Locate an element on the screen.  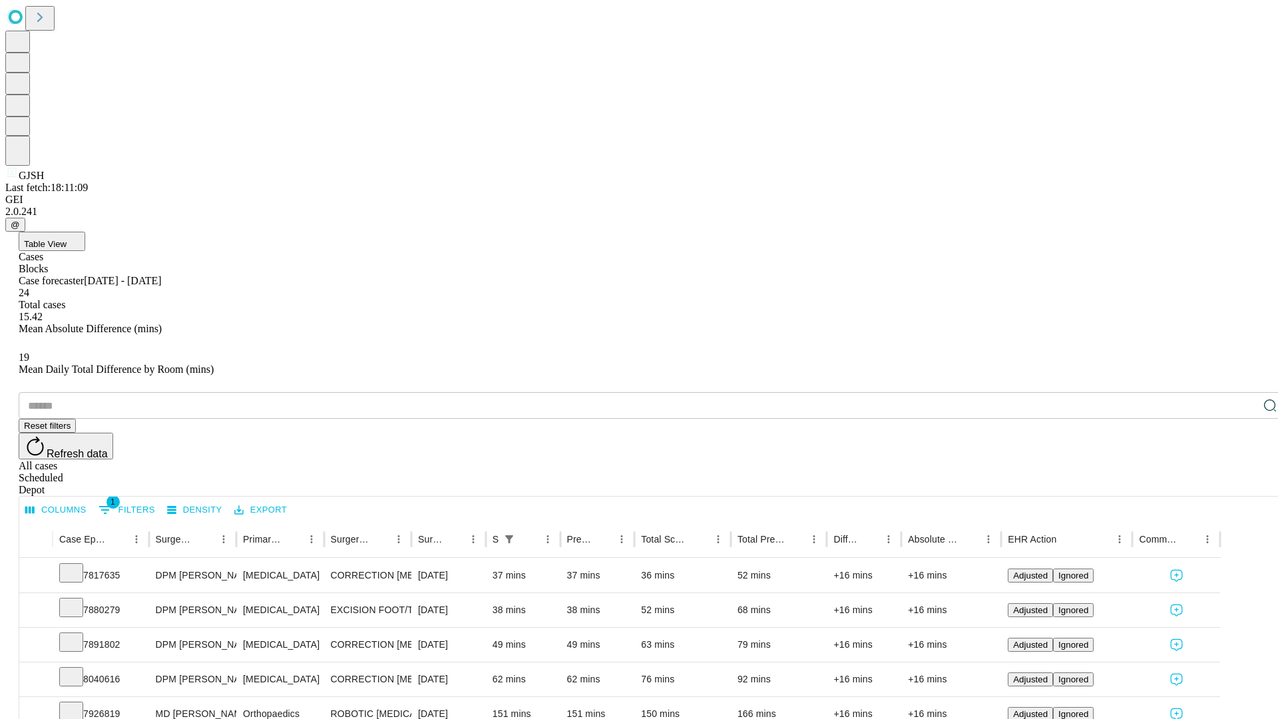
div: 68 mins is located at coordinates (779, 610).